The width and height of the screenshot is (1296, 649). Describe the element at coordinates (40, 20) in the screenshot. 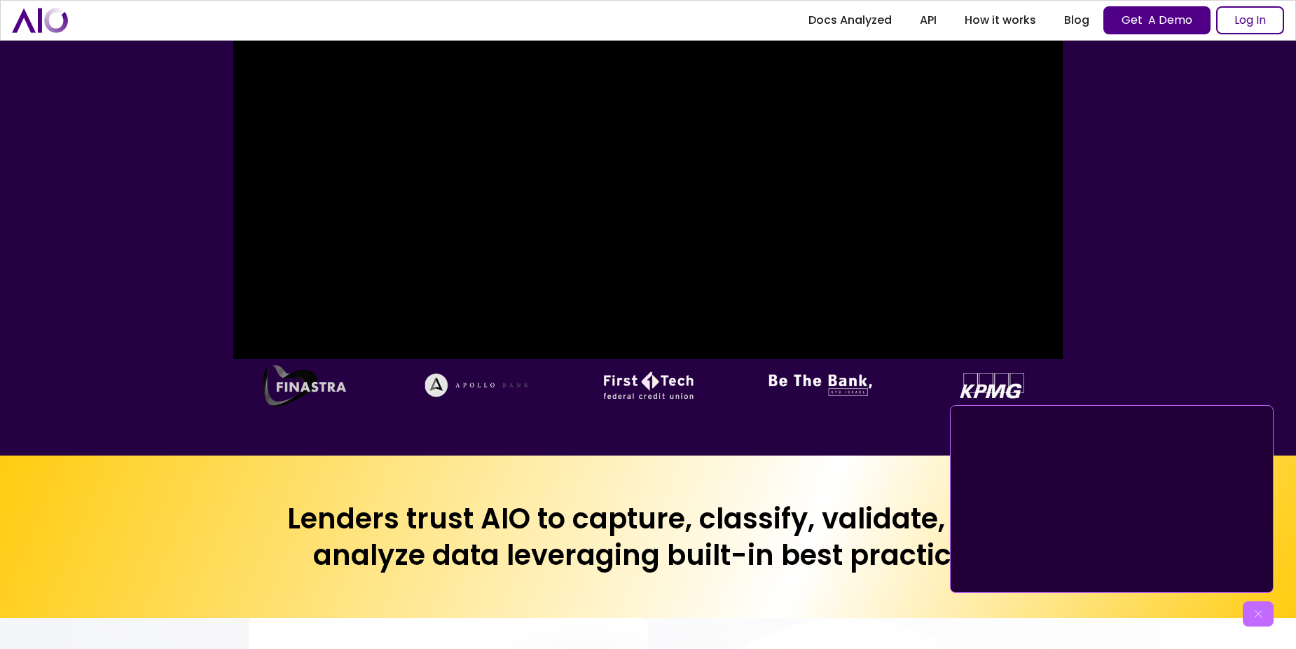

I see `a: home` at that location.